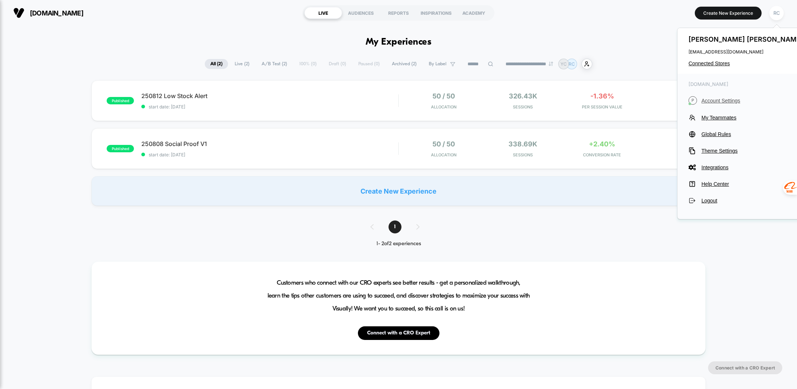 The height and width of the screenshot is (389, 797). I want to click on i: P, so click(693, 100).